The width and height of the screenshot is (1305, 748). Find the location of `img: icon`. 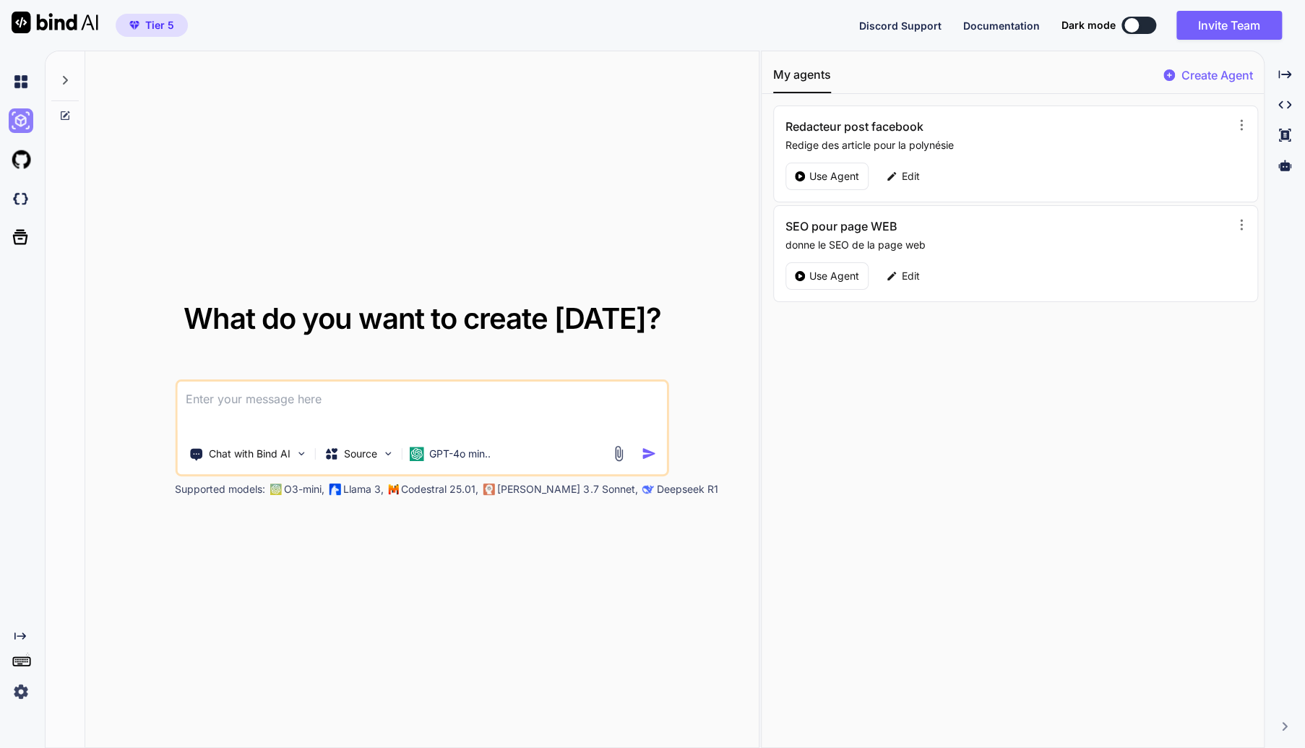

img: icon is located at coordinates (649, 453).